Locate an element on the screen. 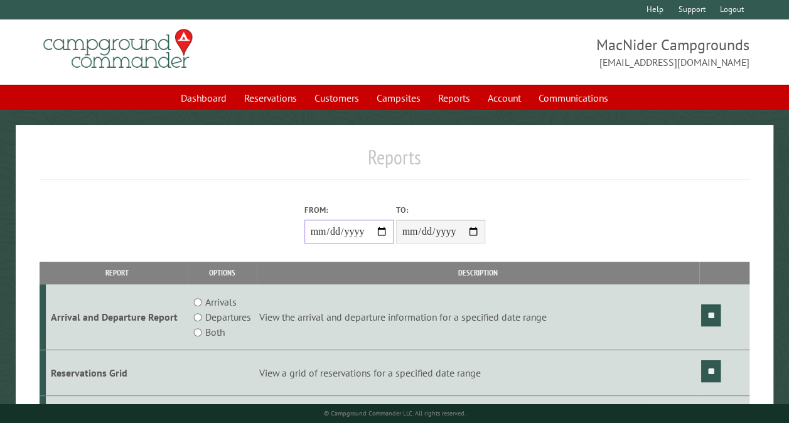  td: View the arrival and departure information for a specified date range is located at coordinates (478, 317).